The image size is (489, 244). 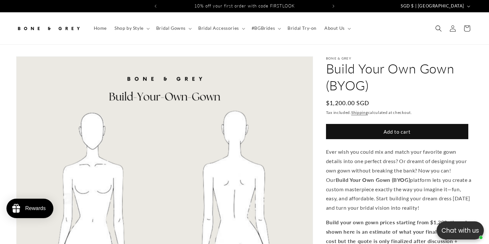 What do you see at coordinates (460, 230) in the screenshot?
I see `button: Open chatbox` at bounding box center [460, 230].